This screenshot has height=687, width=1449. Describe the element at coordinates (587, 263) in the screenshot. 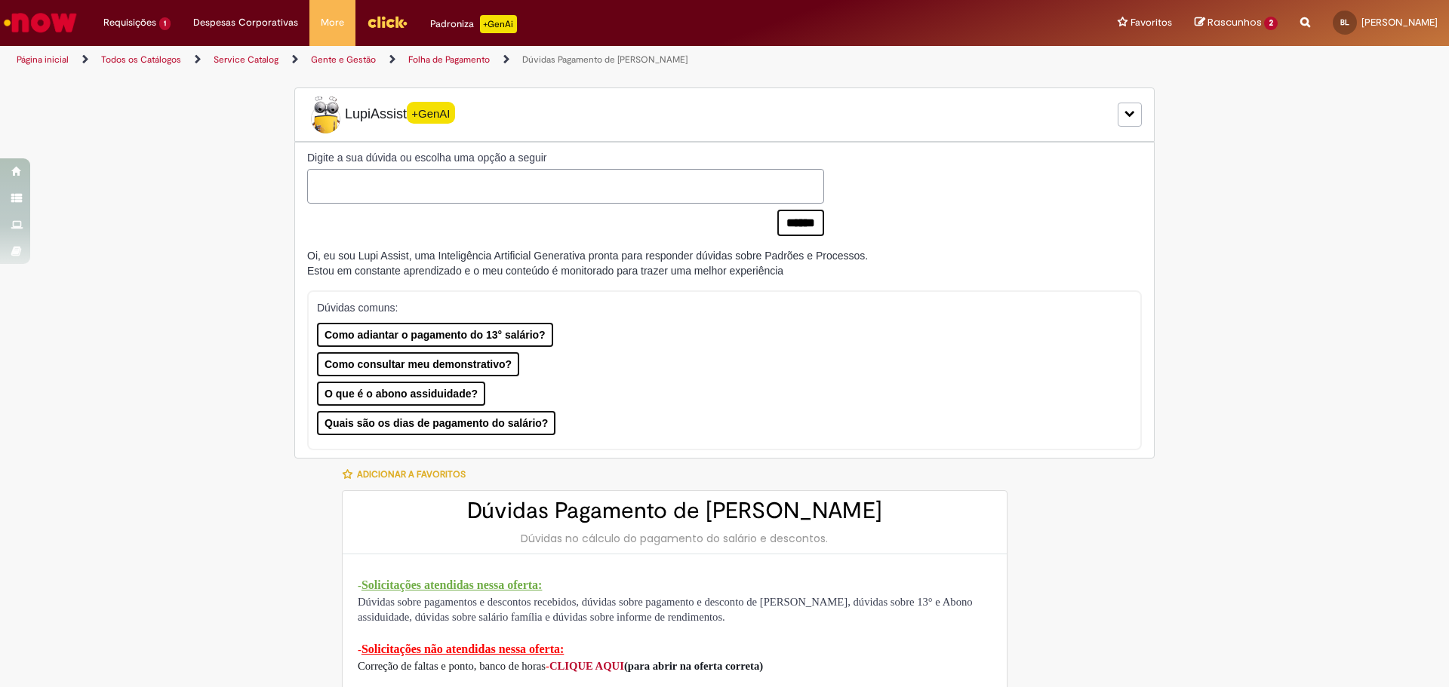

I see `div: Oi, eu sou Lupi Assist, uma Inteligência Artificial Generativa pronta para responder dúvidas sobr...` at that location.